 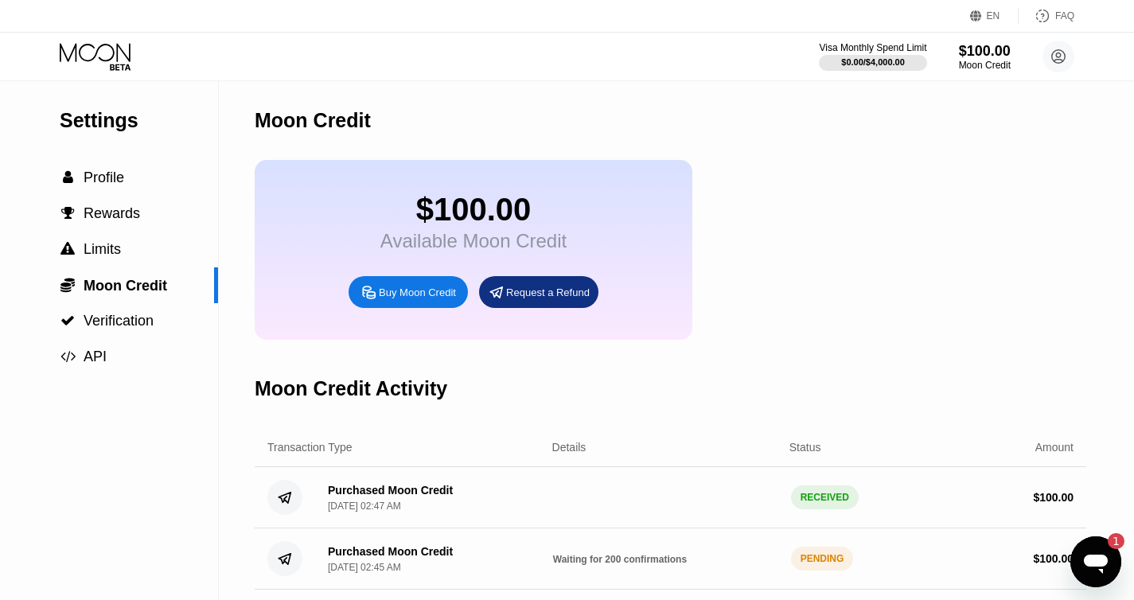 I want to click on span: Waiting for 200 confirmations, so click(x=620, y=560).